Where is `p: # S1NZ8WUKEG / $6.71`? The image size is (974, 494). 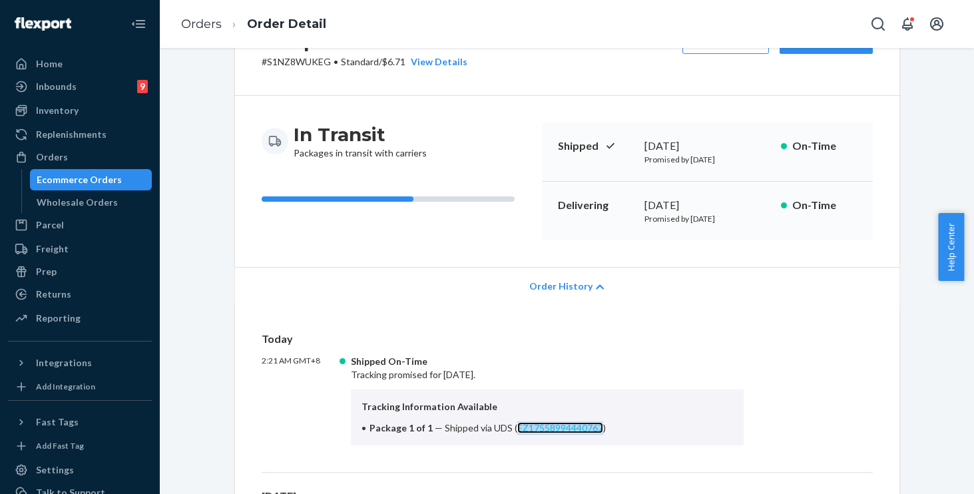
p: # S1NZ8WUKEG / $6.71 is located at coordinates (364, 62).